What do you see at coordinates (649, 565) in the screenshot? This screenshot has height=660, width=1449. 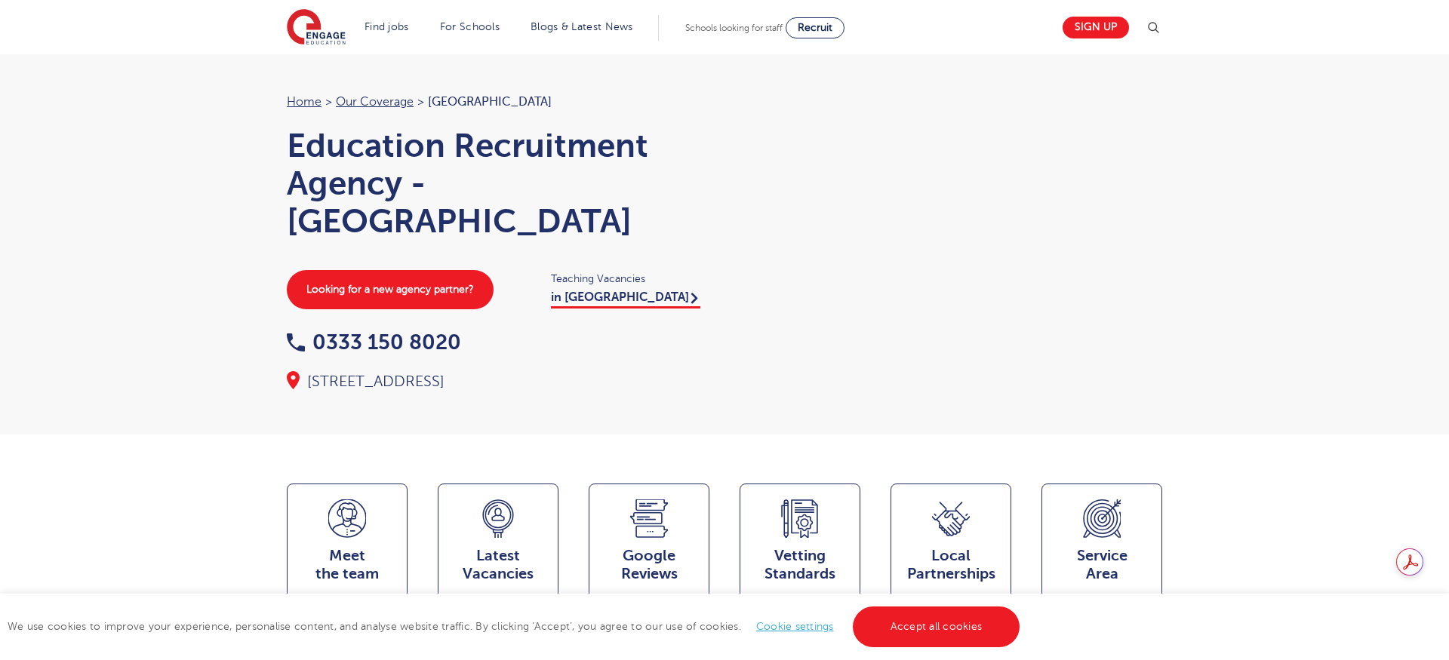 I see `span: Google Reviews` at bounding box center [649, 565].